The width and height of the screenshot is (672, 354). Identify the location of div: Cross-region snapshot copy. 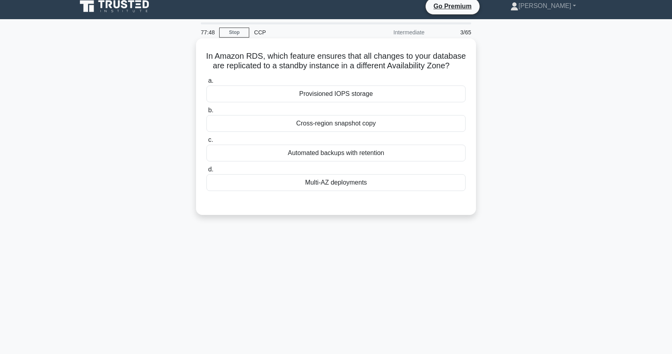
(336, 124).